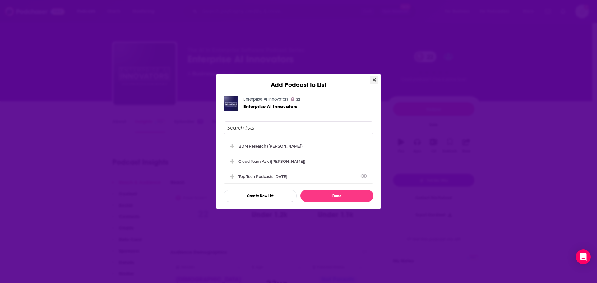  I want to click on div: Open Intercom Messenger, so click(583, 257).